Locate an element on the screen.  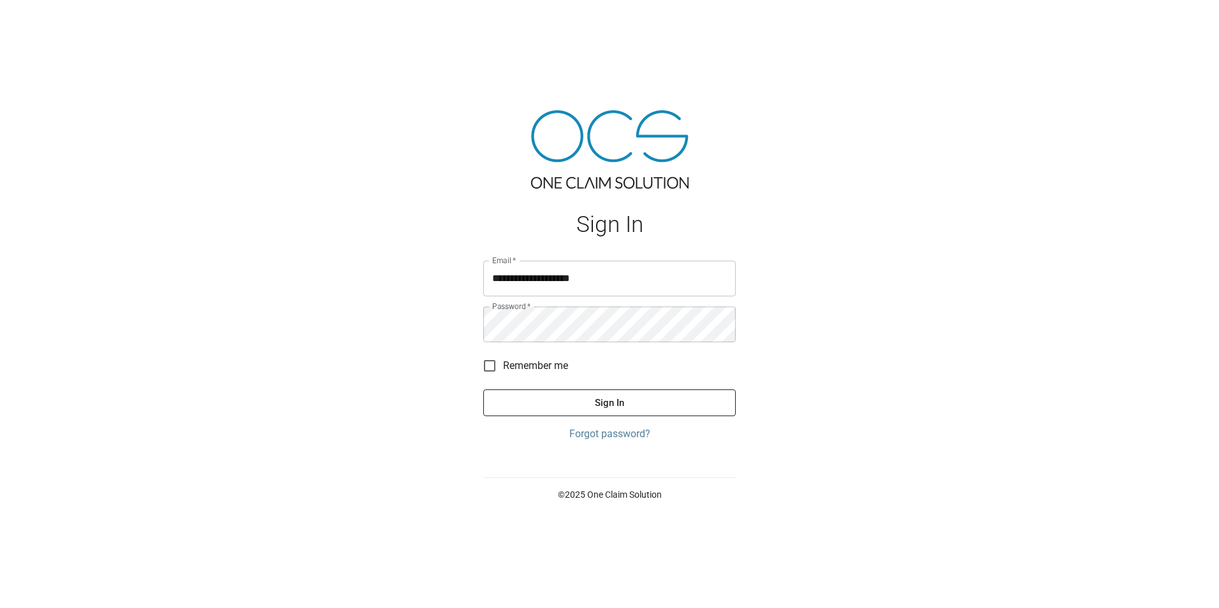
h1: Sign In is located at coordinates (609, 224).